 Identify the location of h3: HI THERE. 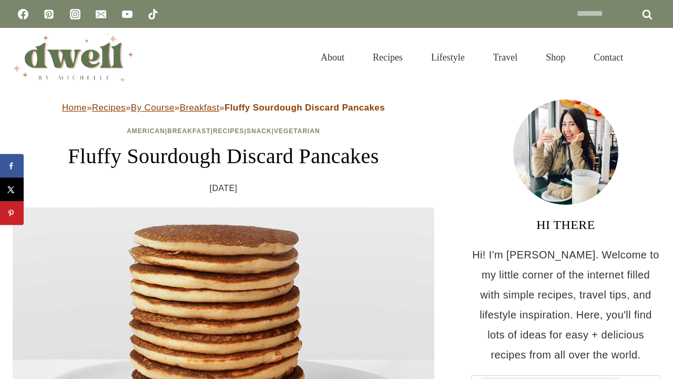
(566, 224).